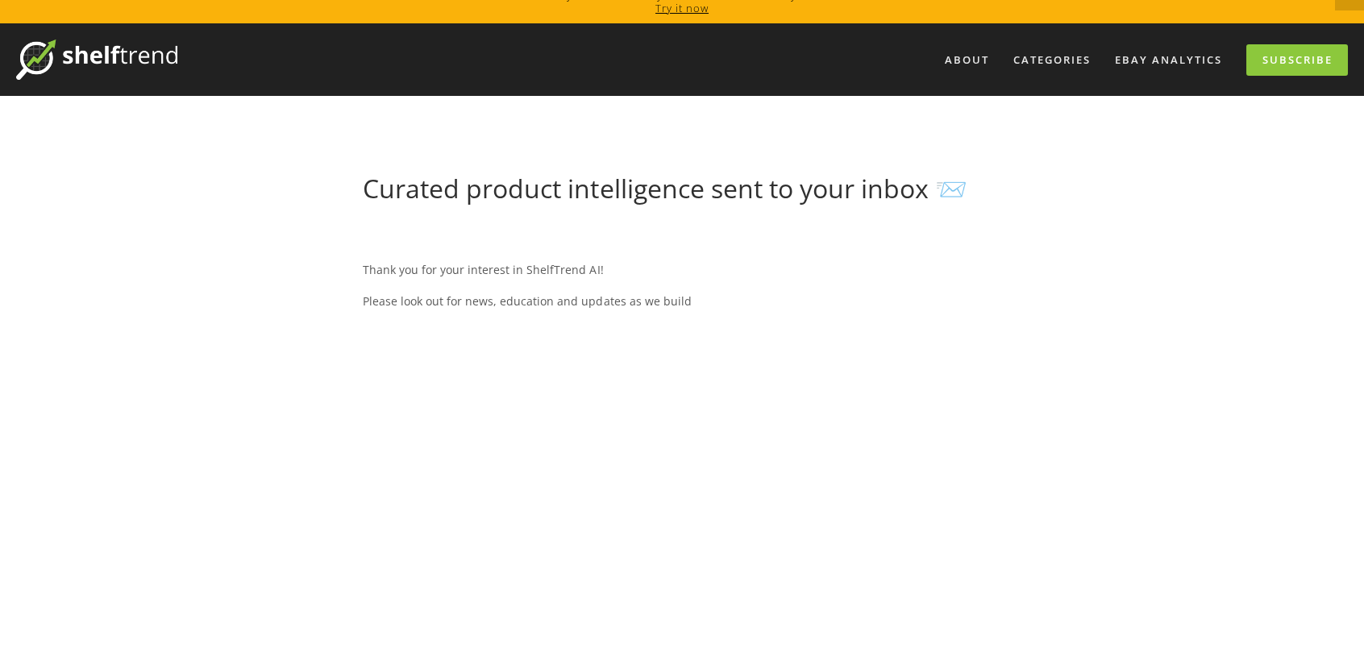 This screenshot has width=1364, height=656. I want to click on img: ShelfTrend, so click(97, 60).